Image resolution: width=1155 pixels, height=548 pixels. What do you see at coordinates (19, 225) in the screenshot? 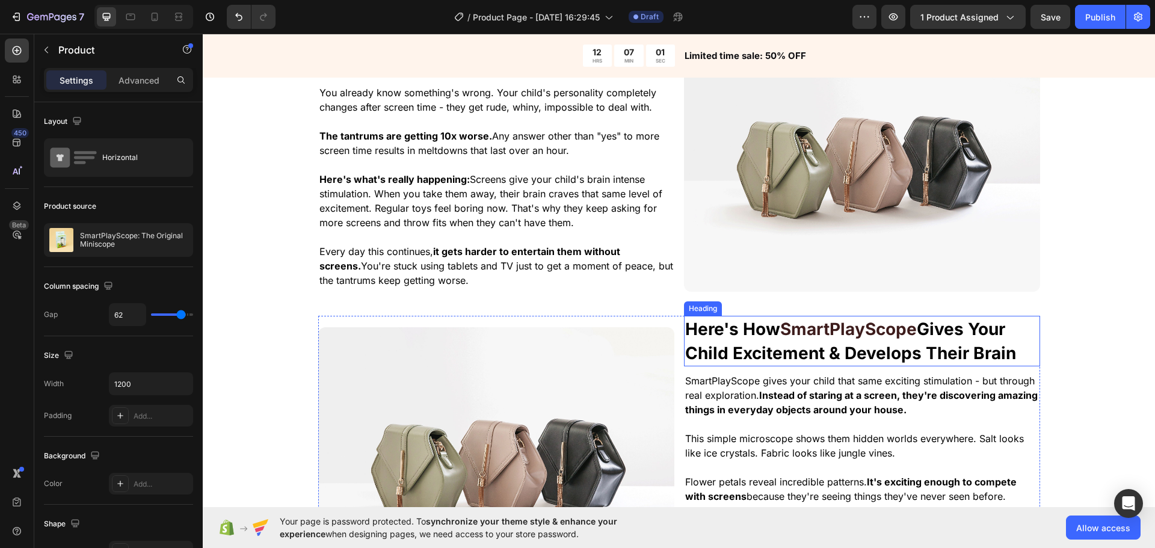
I see `div: Beta` at bounding box center [19, 225].